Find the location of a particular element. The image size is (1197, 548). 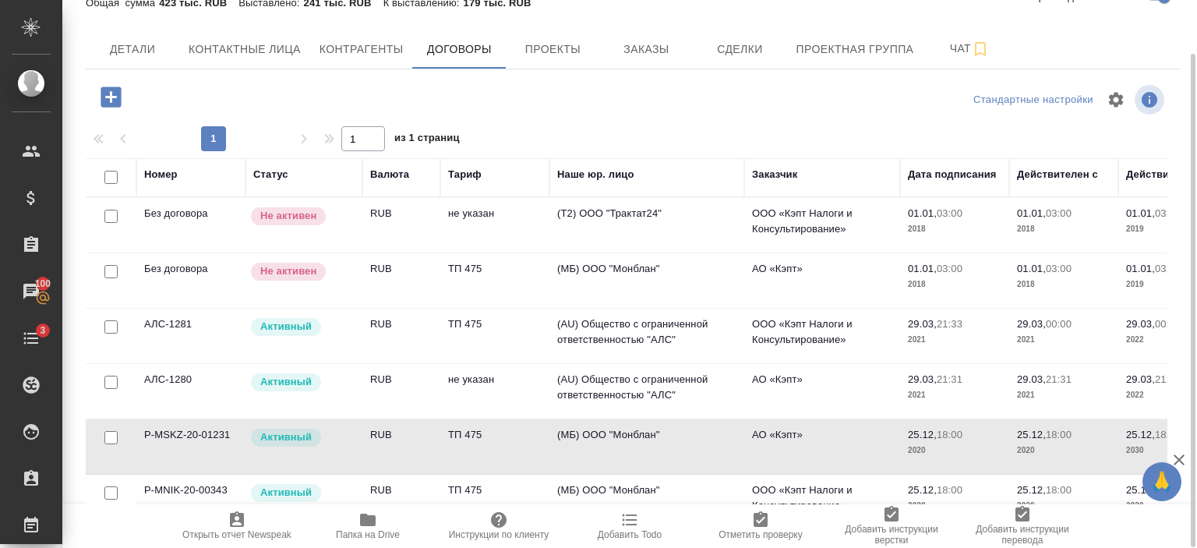

button: Добавить инструкции верстки is located at coordinates (891, 526).